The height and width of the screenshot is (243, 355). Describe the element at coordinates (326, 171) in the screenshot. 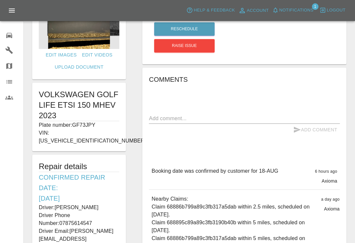

I see `span: 6 hours ago` at that location.